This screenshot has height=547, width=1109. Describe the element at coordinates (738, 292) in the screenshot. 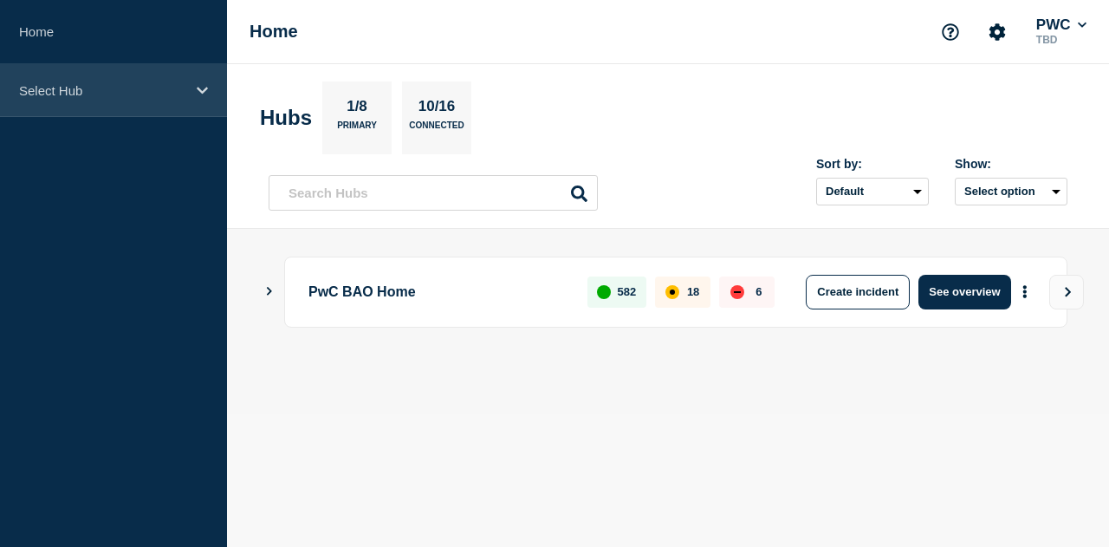

I see `div: down` at that location.